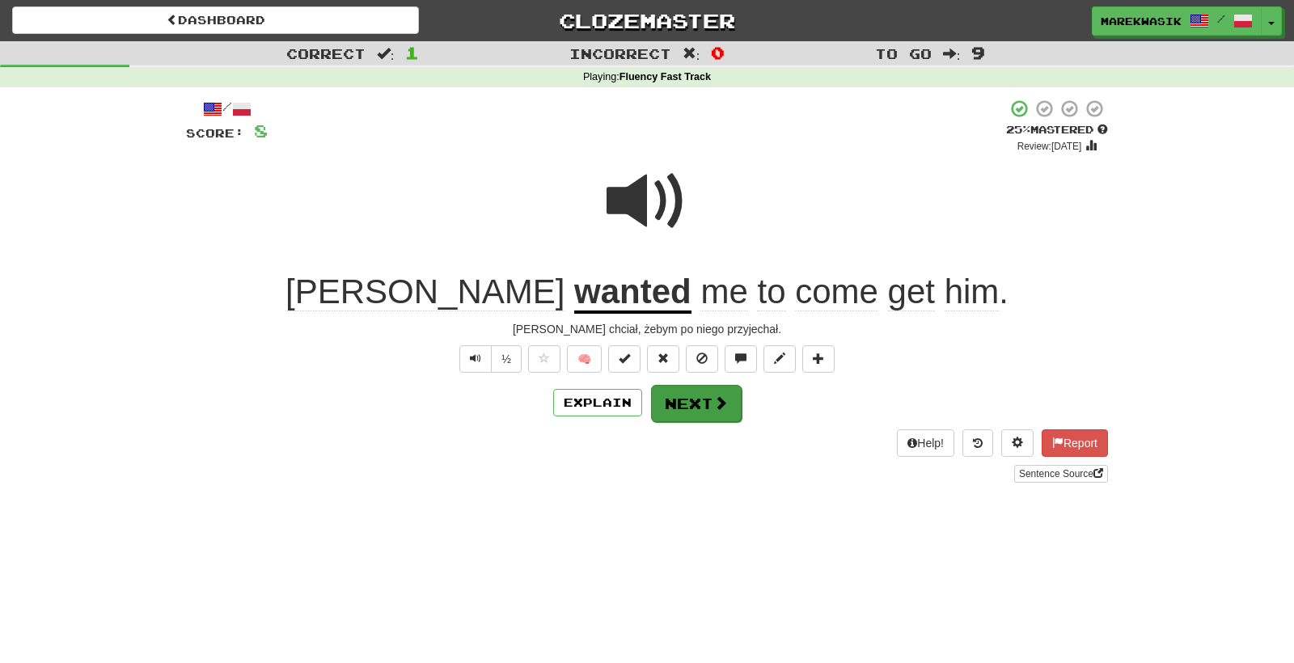 Image resolution: width=1294 pixels, height=663 pixels. I want to click on div: Mastered, so click(1057, 130).